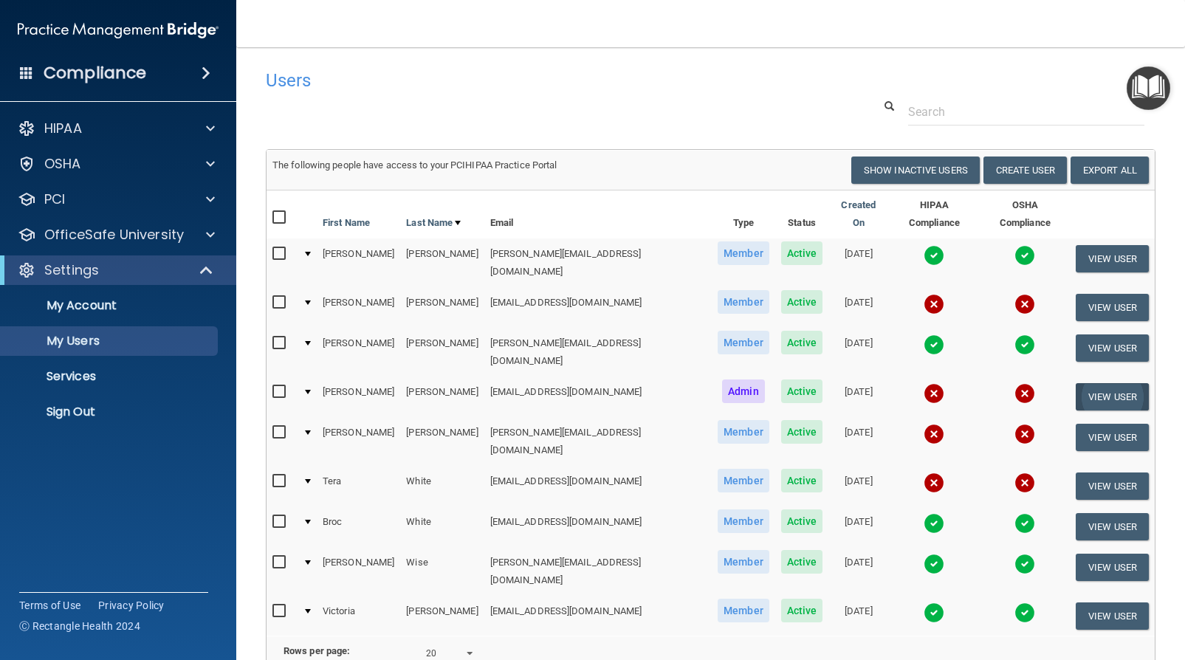 The width and height of the screenshot is (1185, 660). Describe the element at coordinates (49, 606) in the screenshot. I see `a: Terms of Use` at that location.